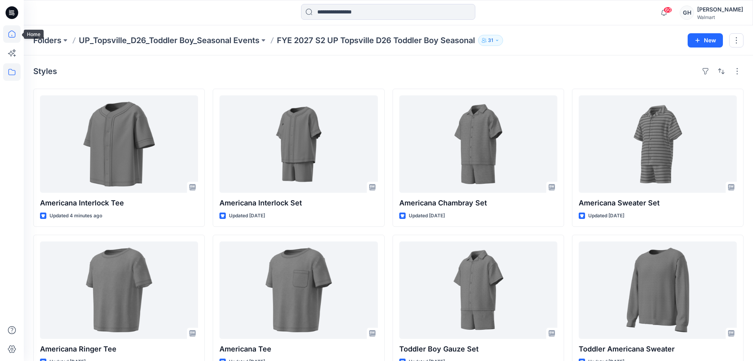 The image size is (753, 361). Describe the element at coordinates (47, 40) in the screenshot. I see `a: Folders` at that location.